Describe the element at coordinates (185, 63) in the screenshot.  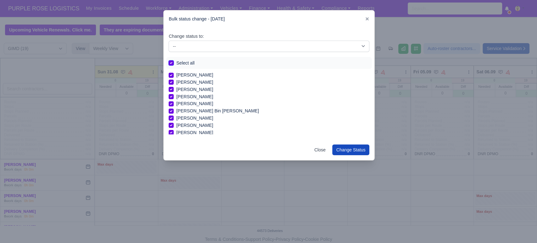
I see `label: Select all` at that location.